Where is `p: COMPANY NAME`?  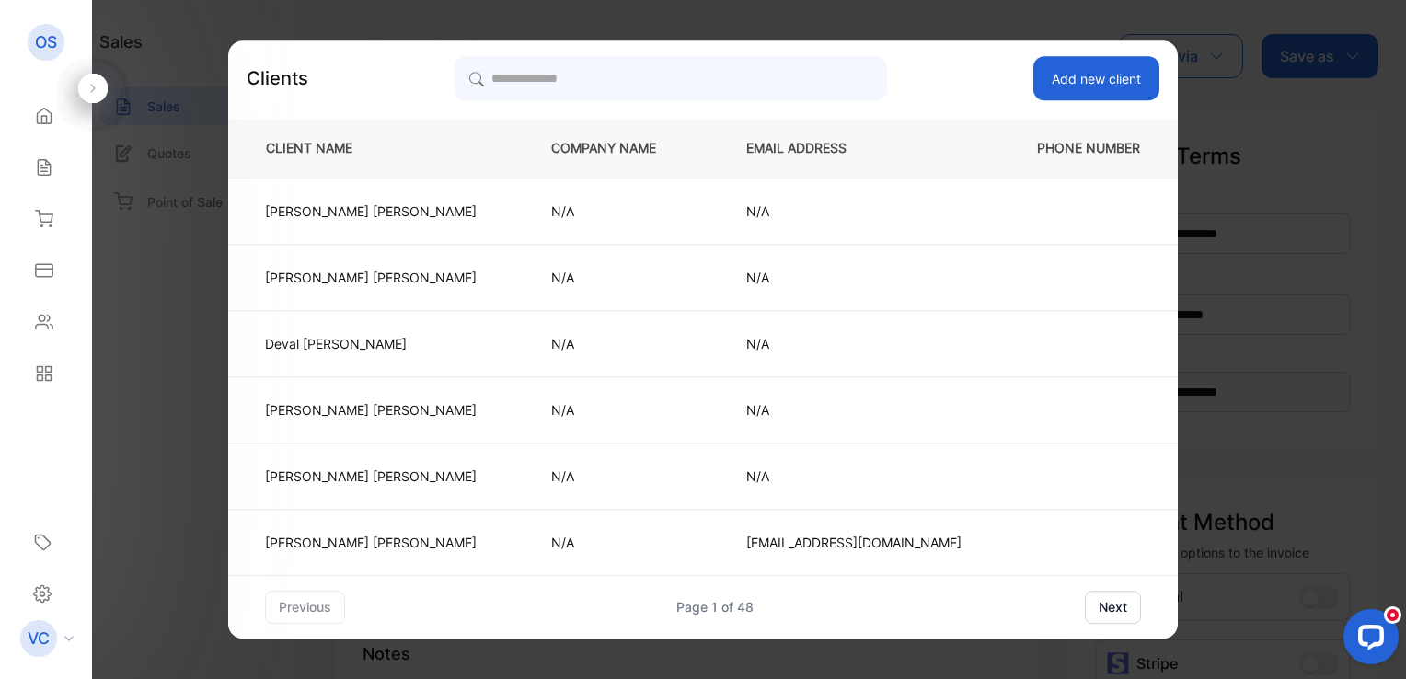 p: COMPANY NAME is located at coordinates (618, 148).